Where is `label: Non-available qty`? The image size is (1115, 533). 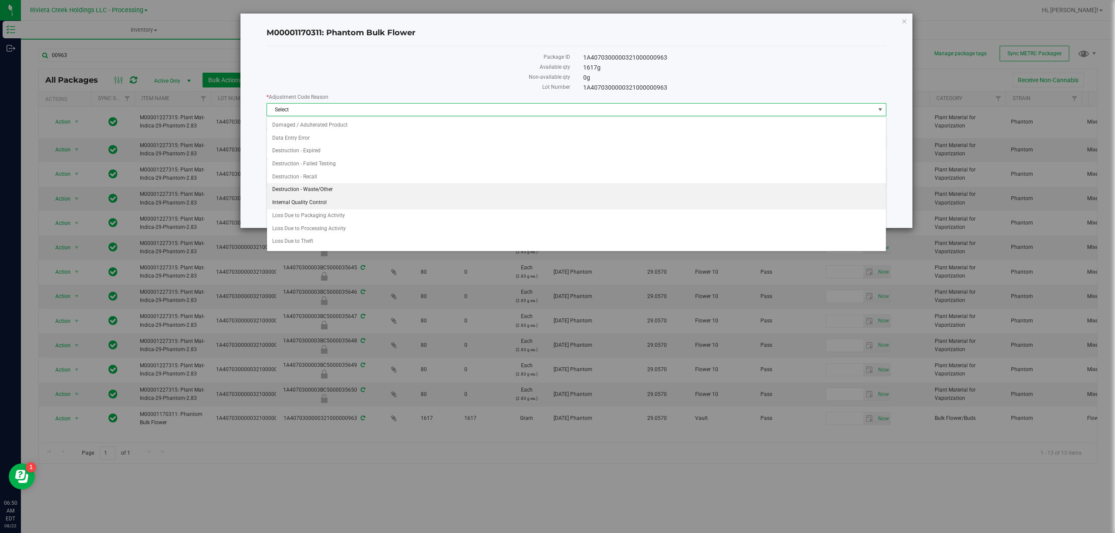
label: Non-available qty is located at coordinates (418, 77).